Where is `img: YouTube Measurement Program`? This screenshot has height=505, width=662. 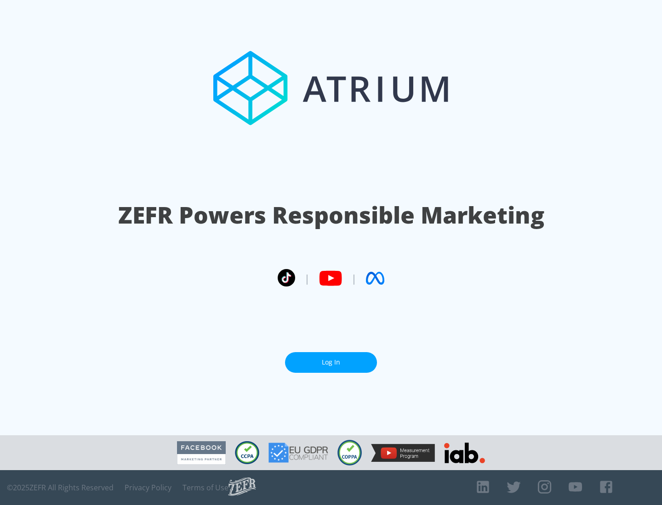
img: YouTube Measurement Program is located at coordinates (402, 453).